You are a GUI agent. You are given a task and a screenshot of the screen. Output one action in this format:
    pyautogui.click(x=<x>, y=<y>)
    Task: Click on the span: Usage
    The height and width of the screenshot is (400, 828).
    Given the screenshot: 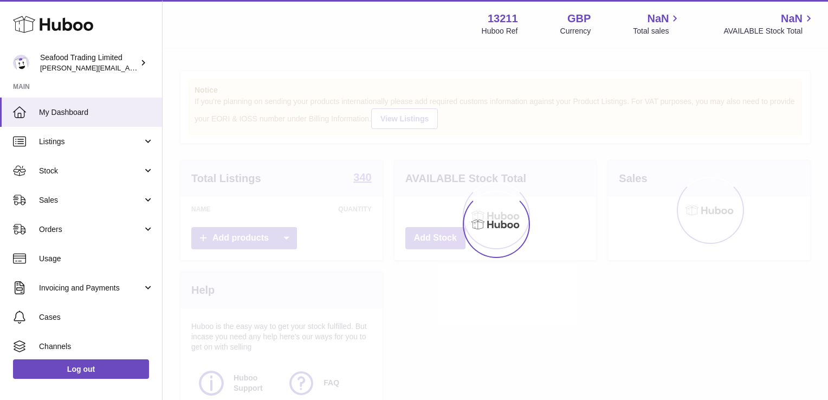 What is the action you would take?
    pyautogui.click(x=96, y=259)
    